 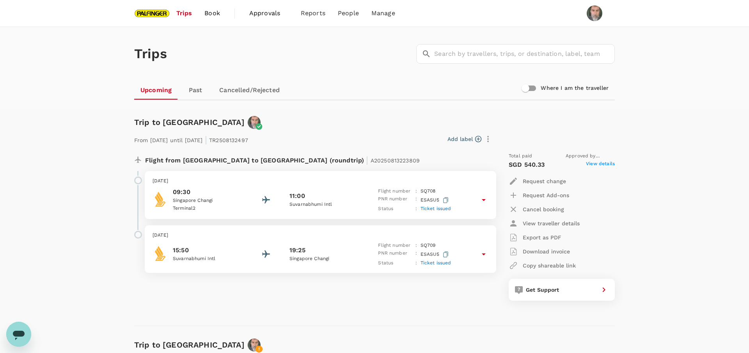 I want to click on p: 19:25, so click(x=297, y=250).